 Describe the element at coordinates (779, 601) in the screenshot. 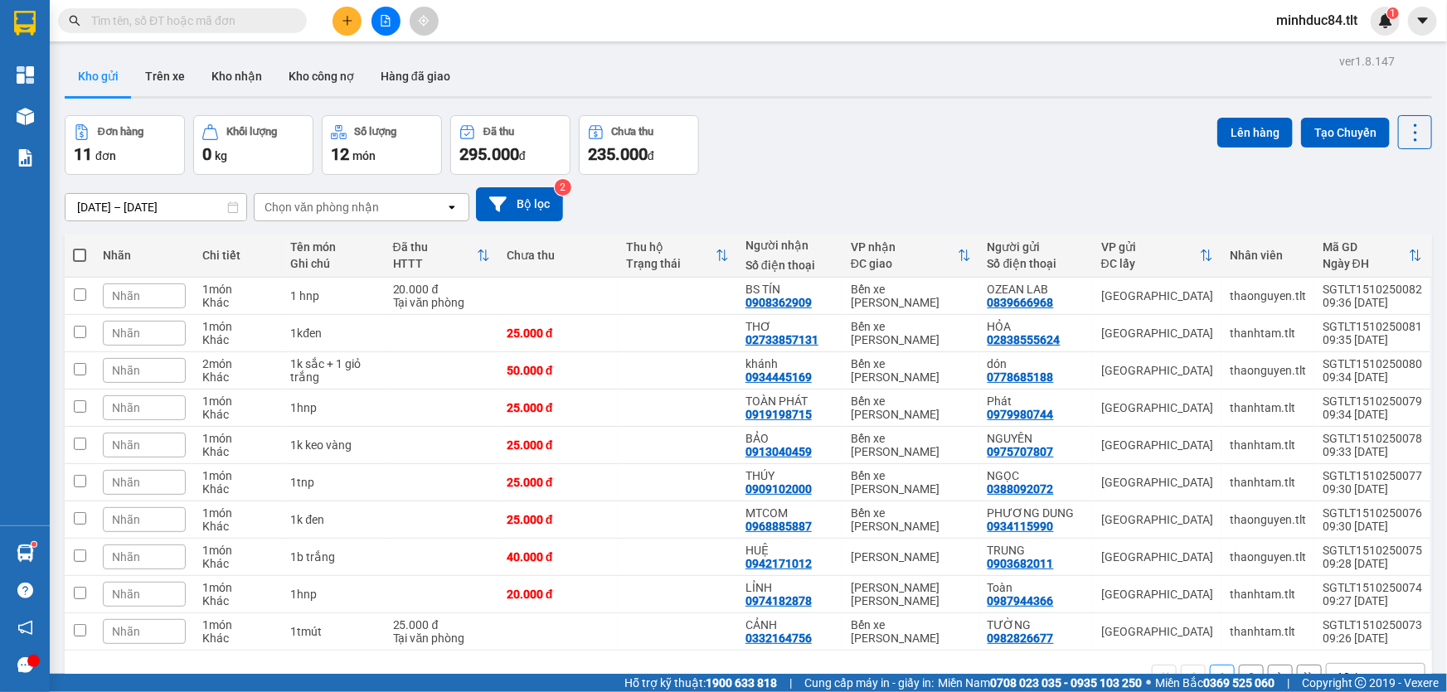

I see `div: 0974182878` at that location.